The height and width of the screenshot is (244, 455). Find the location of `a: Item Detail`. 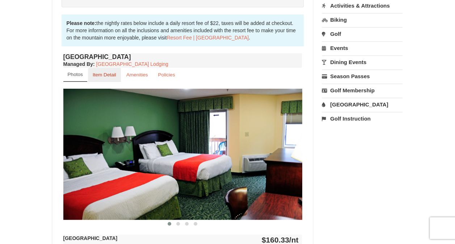

a: Item Detail is located at coordinates (104, 75).